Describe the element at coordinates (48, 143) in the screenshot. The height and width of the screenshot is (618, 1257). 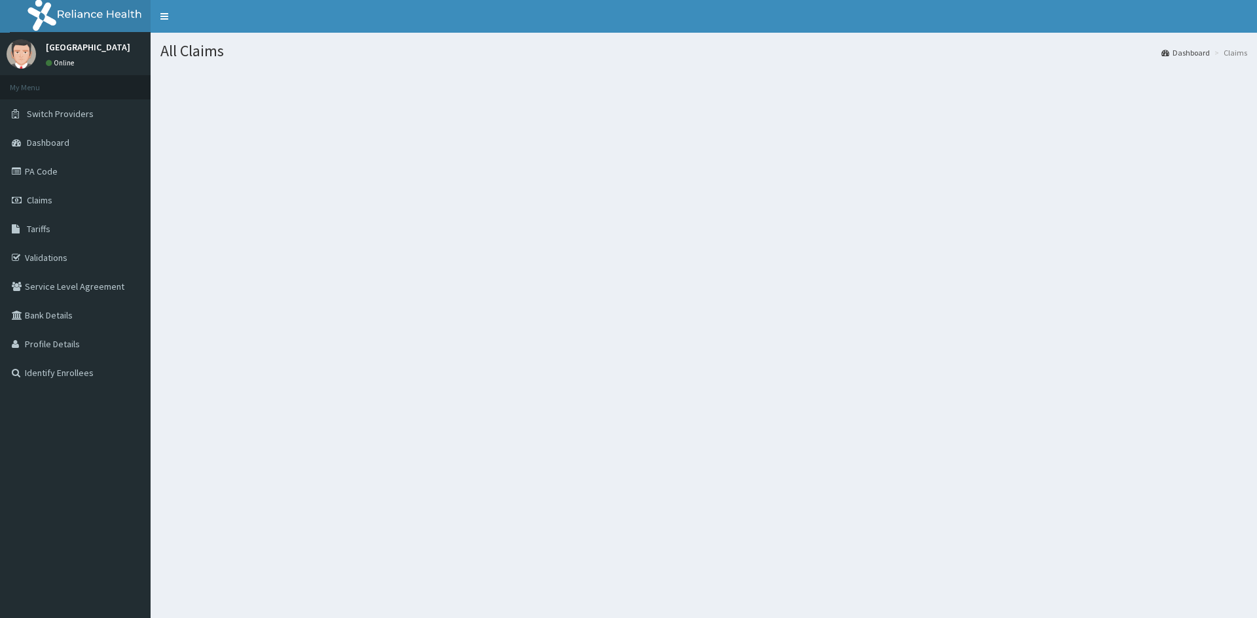
I see `span: Dashboard` at that location.